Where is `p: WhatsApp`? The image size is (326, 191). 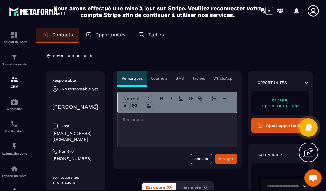 p: WhatsApp is located at coordinates (223, 78).